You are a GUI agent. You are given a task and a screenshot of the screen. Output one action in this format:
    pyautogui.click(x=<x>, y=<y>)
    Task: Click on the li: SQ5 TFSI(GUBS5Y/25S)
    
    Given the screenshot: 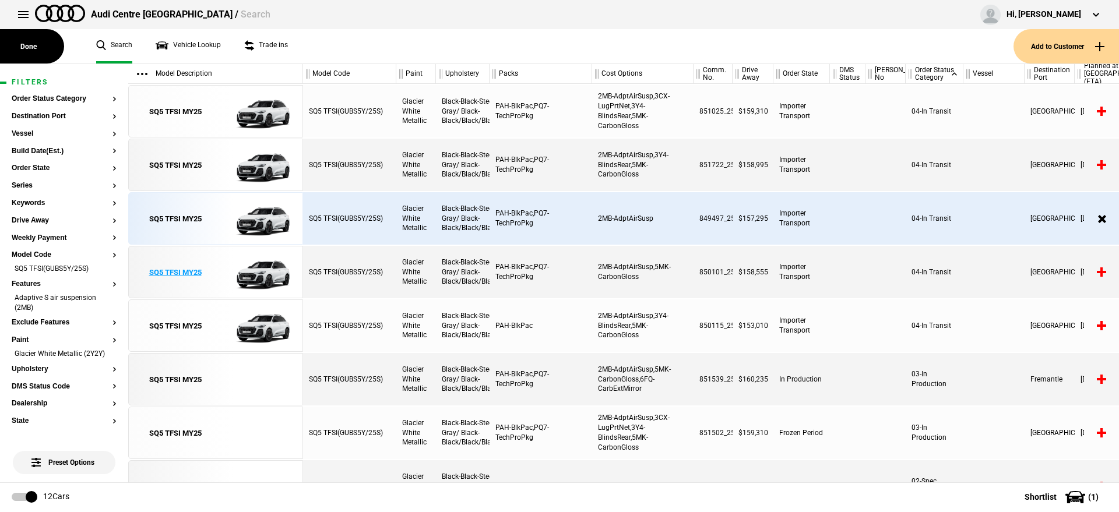 What is the action you would take?
    pyautogui.click(x=64, y=270)
    